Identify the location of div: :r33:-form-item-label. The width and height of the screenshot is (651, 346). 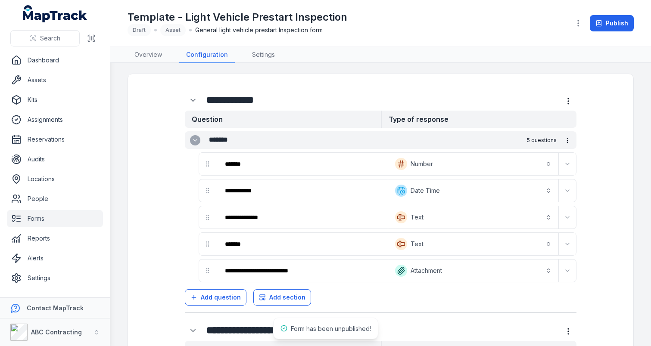
(302, 271).